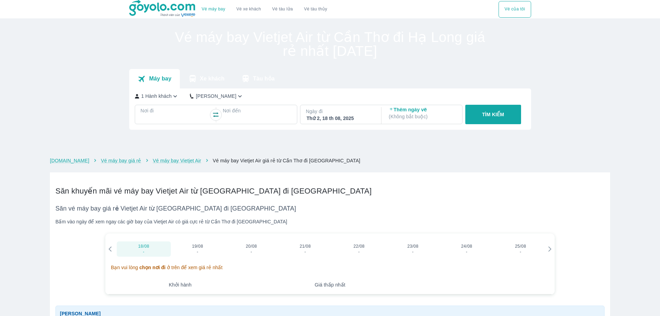 The height and width of the screenshot is (316, 660). Describe the element at coordinates (422, 116) in the screenshot. I see `p: ( Không bắt buộc )` at that location.